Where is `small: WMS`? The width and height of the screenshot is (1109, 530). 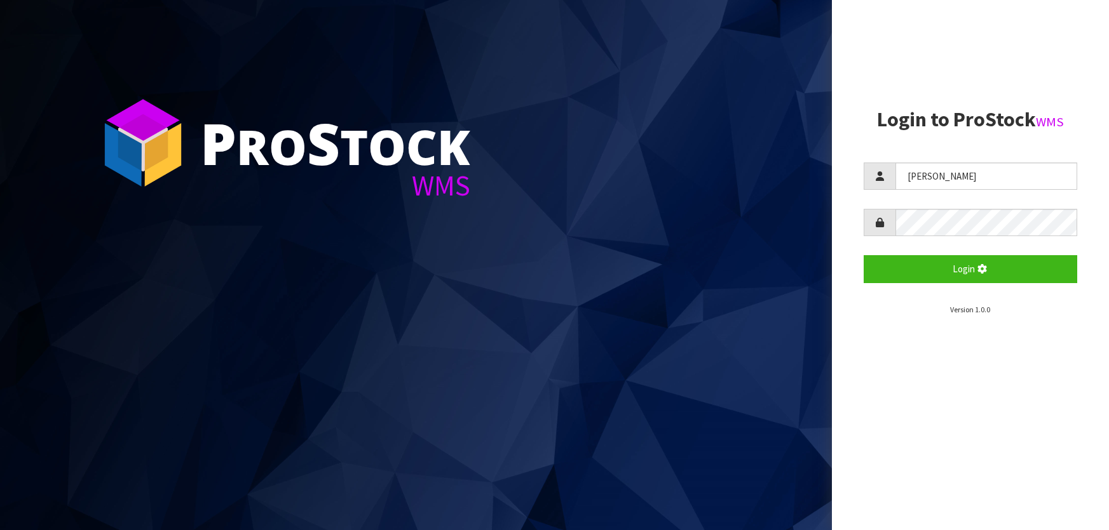
small: WMS is located at coordinates (1049, 122).